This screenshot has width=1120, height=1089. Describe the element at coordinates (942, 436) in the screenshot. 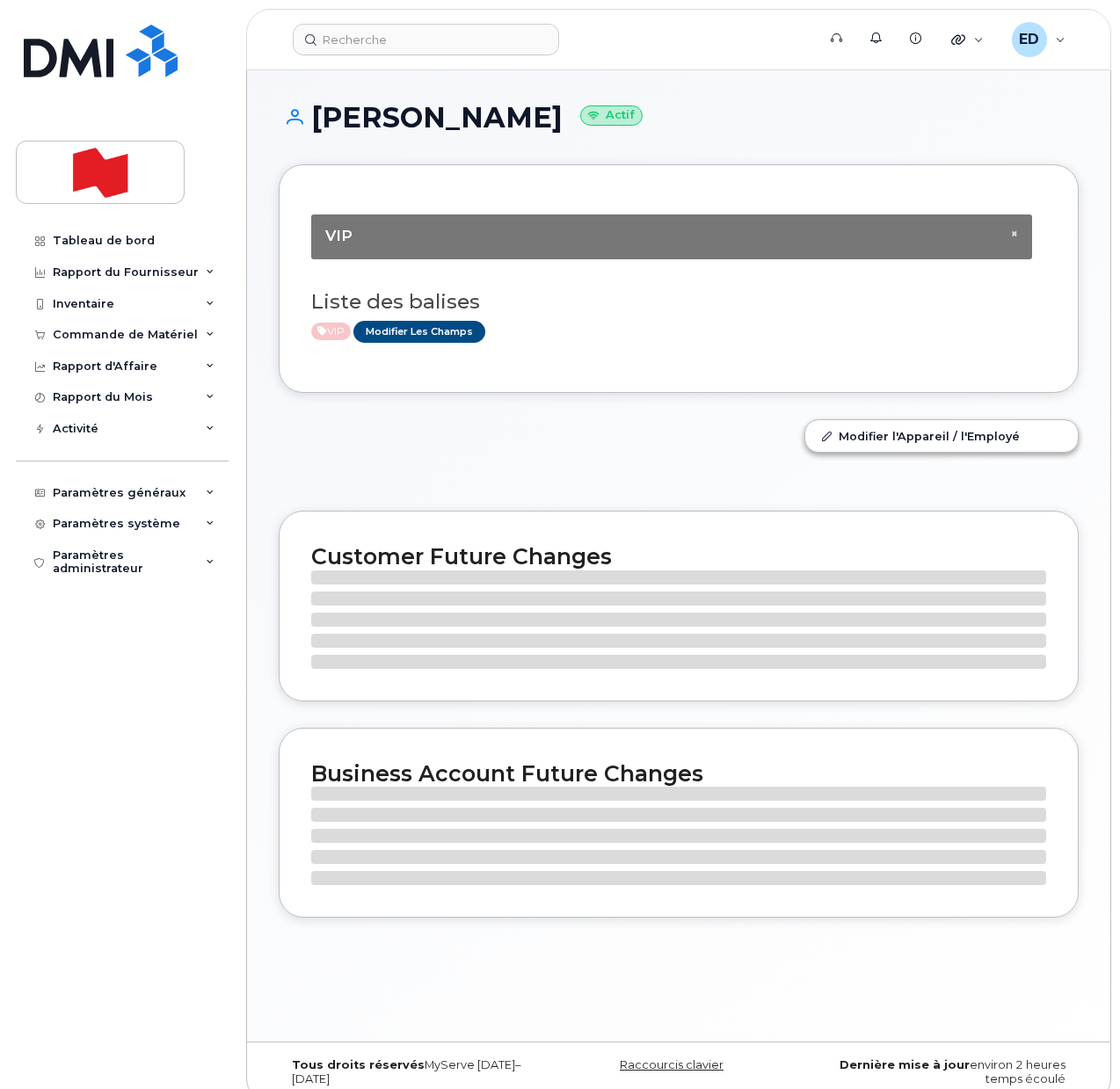

I see `a: Modifier l'Appareil / l'Employé` at that location.